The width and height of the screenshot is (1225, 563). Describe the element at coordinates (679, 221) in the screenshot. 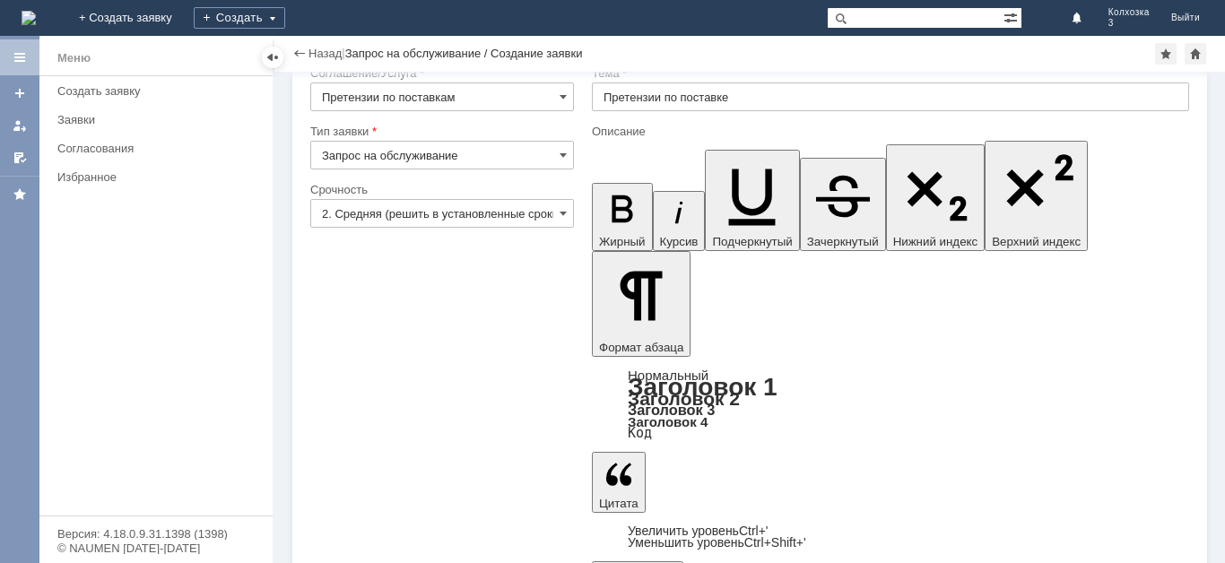

I see `button: Курсив` at that location.